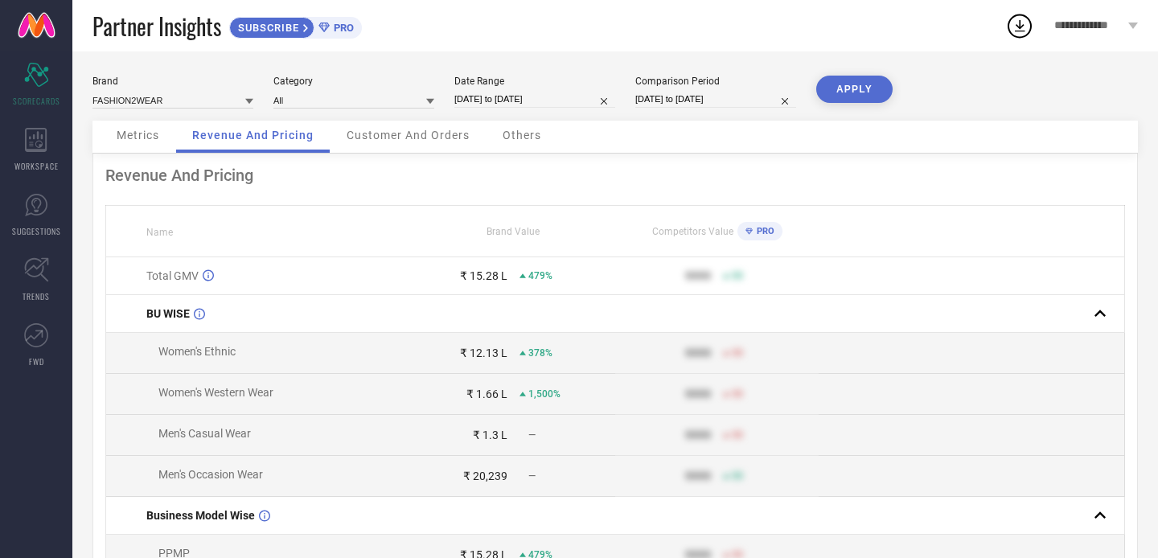 The height and width of the screenshot is (558, 1158). What do you see at coordinates (266, 27) in the screenshot?
I see `span: SUBSCRIBE` at bounding box center [266, 27].